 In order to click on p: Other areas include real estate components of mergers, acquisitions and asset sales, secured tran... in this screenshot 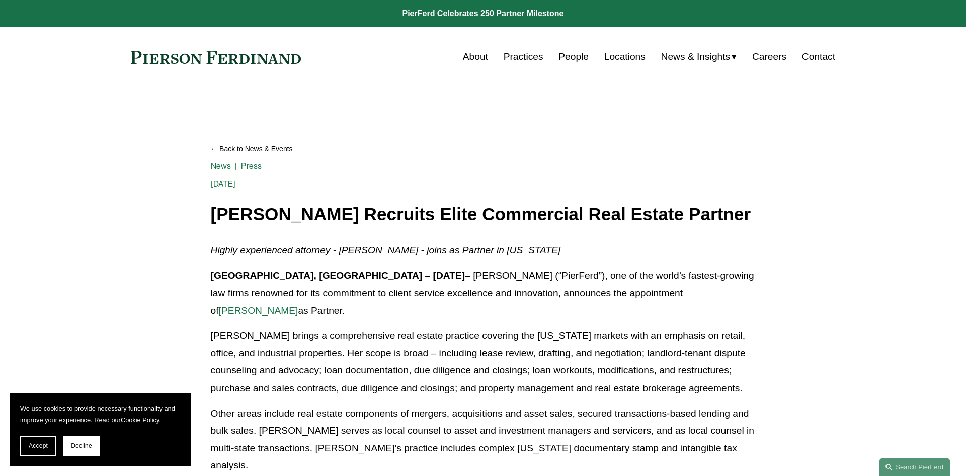, I will do `click(483, 440)`.